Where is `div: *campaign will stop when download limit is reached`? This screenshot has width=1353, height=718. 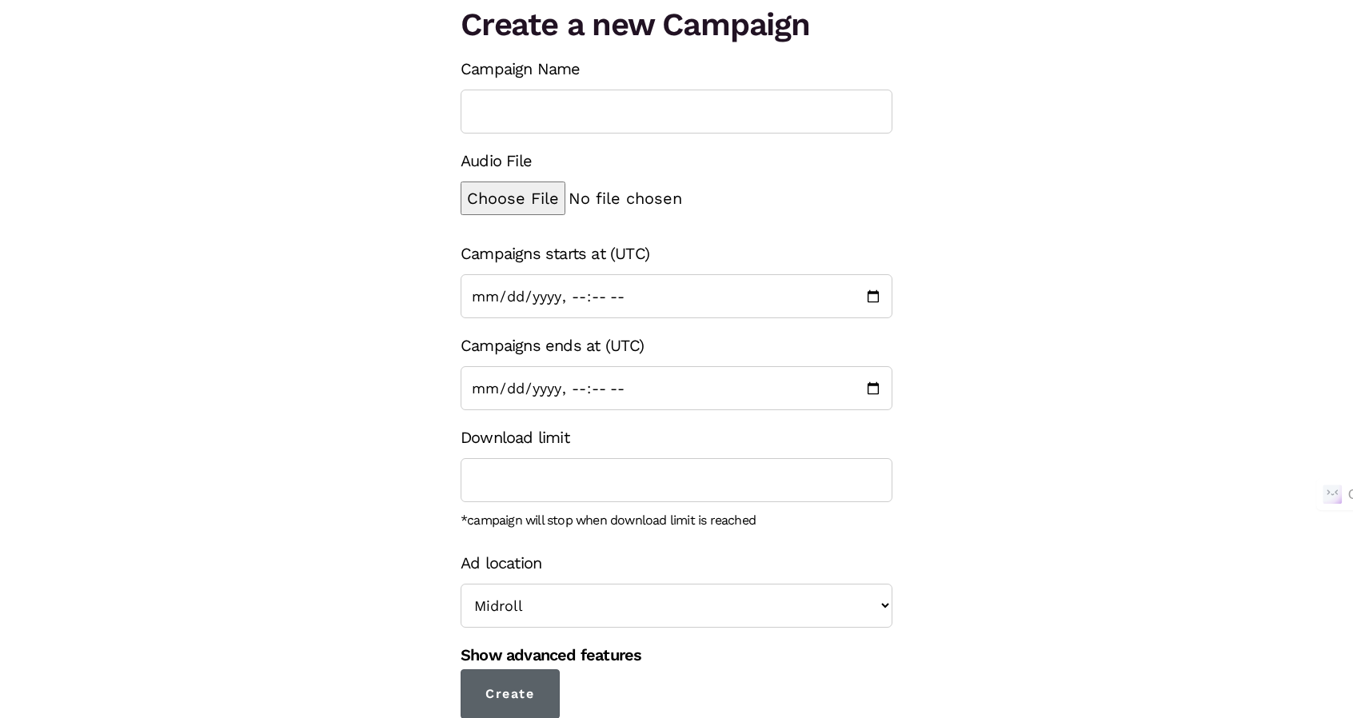 div: *campaign will stop when download limit is reached is located at coordinates (676, 520).